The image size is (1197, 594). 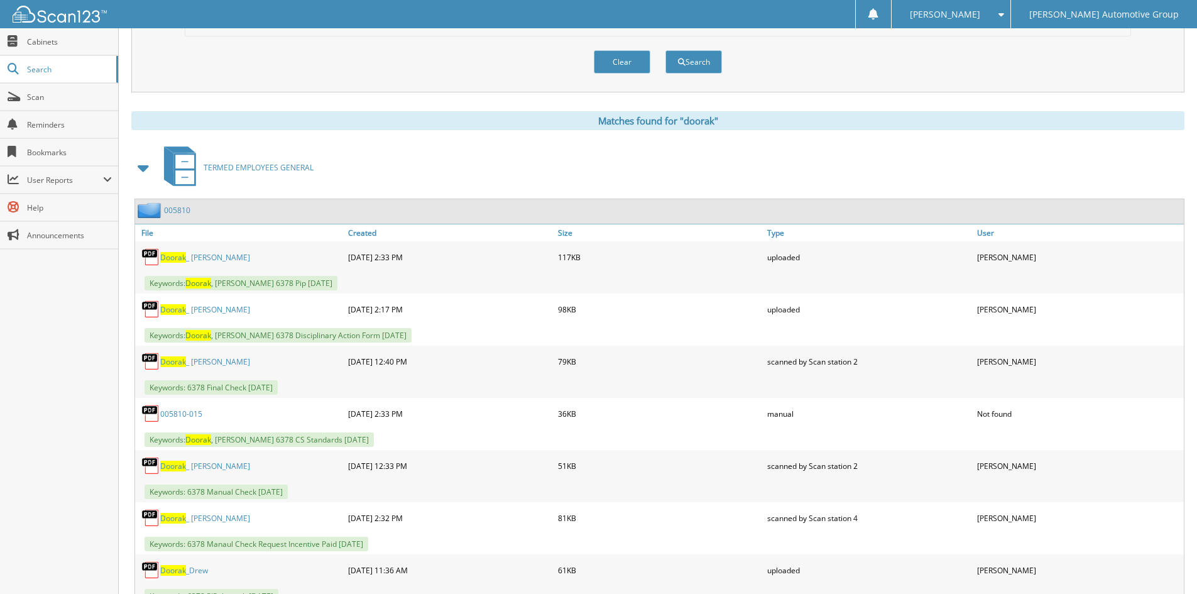 I want to click on span: Bookmarks, so click(x=69, y=152).